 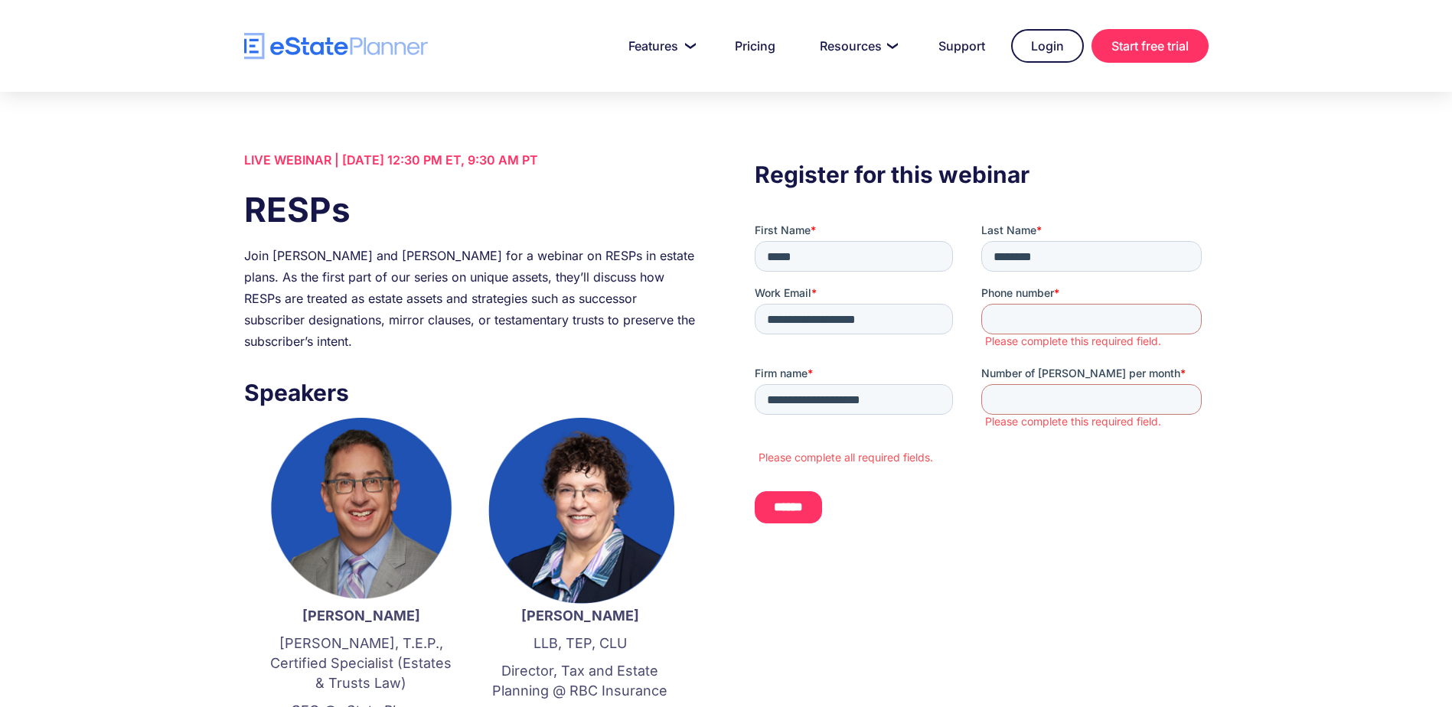 What do you see at coordinates (228, 235) in the screenshot?
I see `label: Please complete all required fields.` at bounding box center [228, 235].